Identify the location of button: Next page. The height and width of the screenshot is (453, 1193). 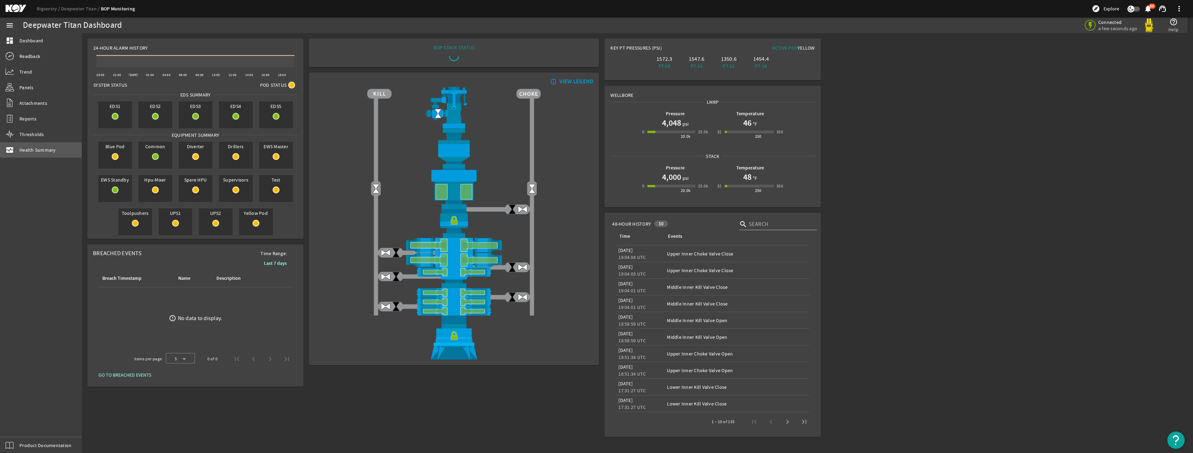
(788, 421).